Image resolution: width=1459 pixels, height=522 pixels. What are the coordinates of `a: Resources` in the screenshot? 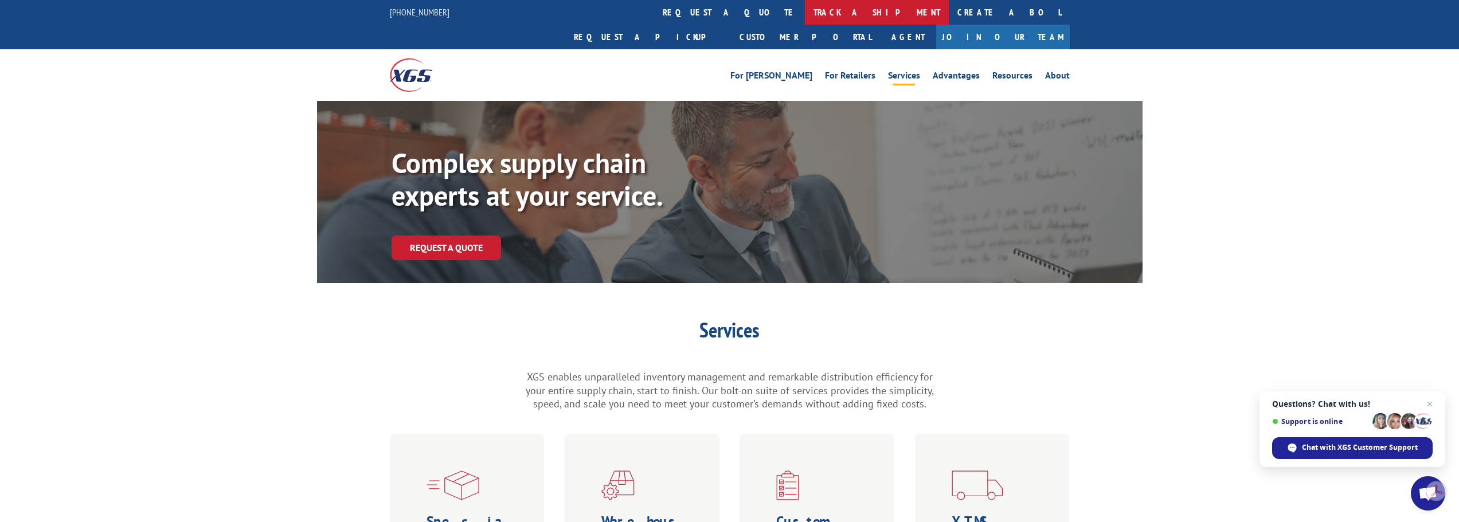 It's located at (1012, 77).